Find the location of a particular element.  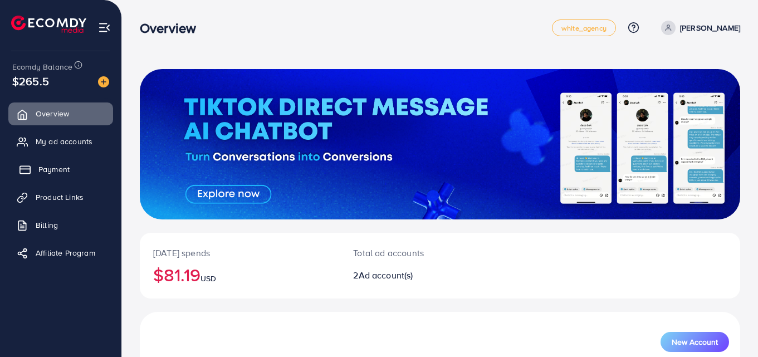

img: menu is located at coordinates (104, 27).